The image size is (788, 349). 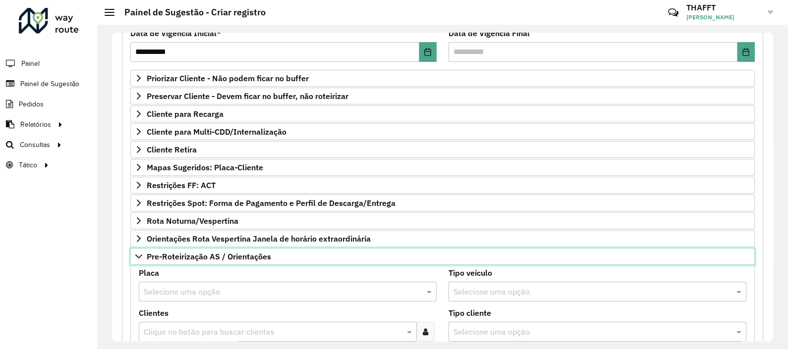 What do you see at coordinates (470, 273) in the screenshot?
I see `label: Tipo veículo` at bounding box center [470, 273].